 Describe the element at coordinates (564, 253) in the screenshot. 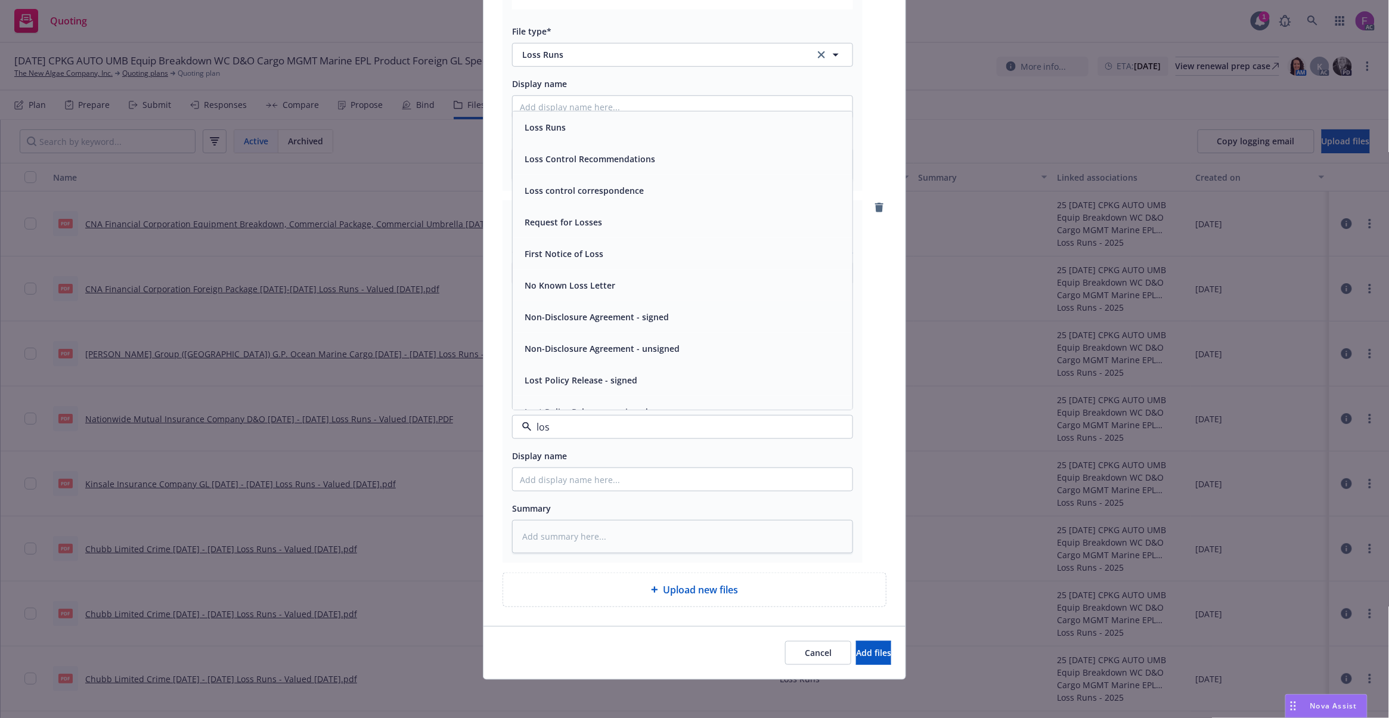

I see `button: First Notice of Loss` at that location.